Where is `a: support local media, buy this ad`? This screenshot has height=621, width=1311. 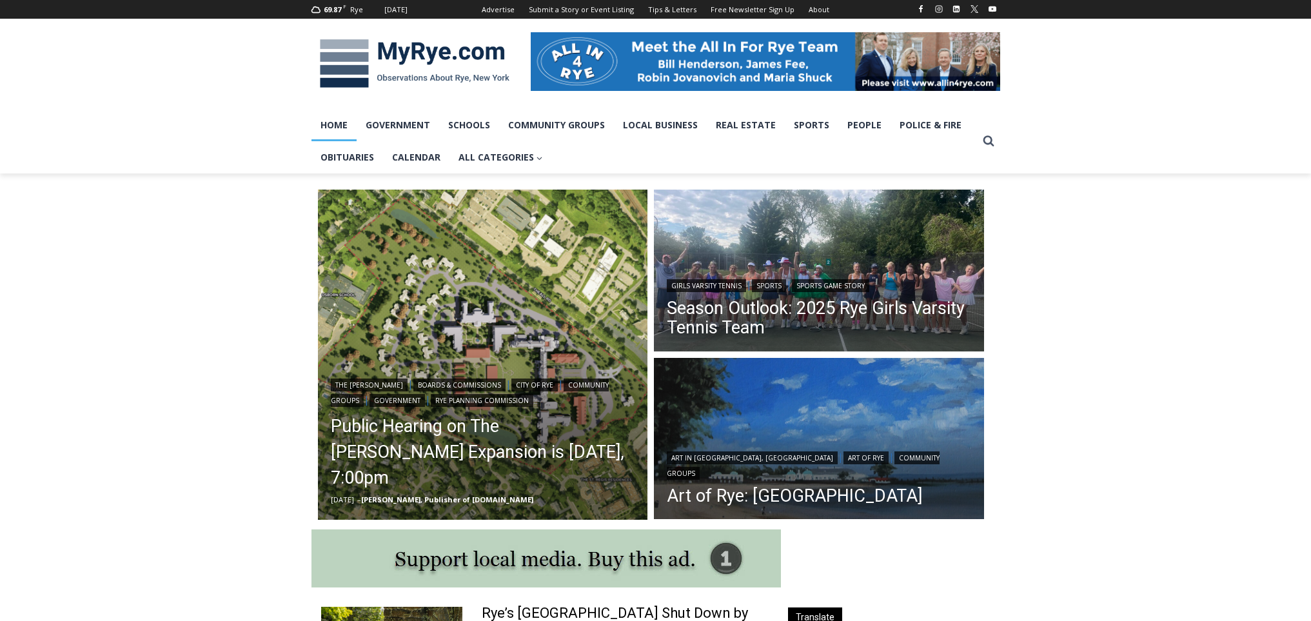
a: support local media, buy this ad is located at coordinates (546, 558).